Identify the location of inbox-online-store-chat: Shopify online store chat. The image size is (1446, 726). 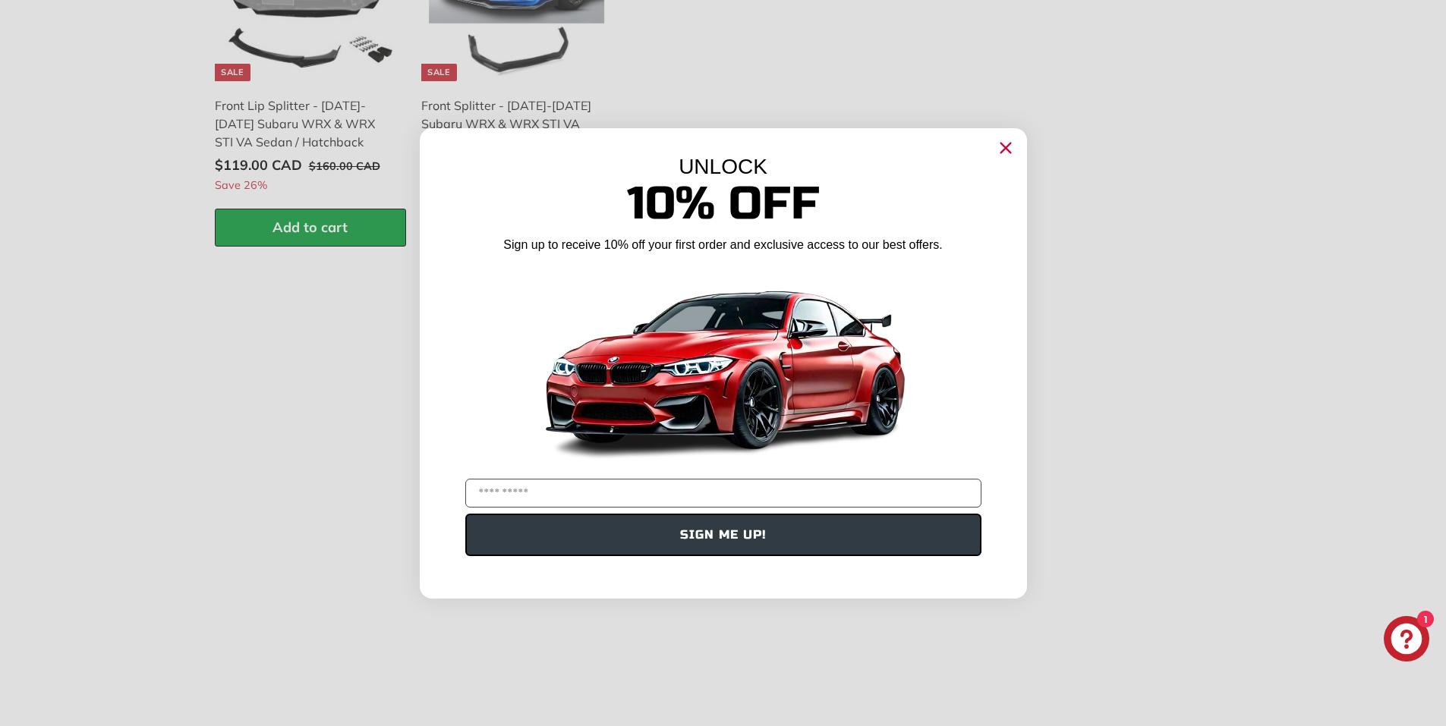
(1406, 641).